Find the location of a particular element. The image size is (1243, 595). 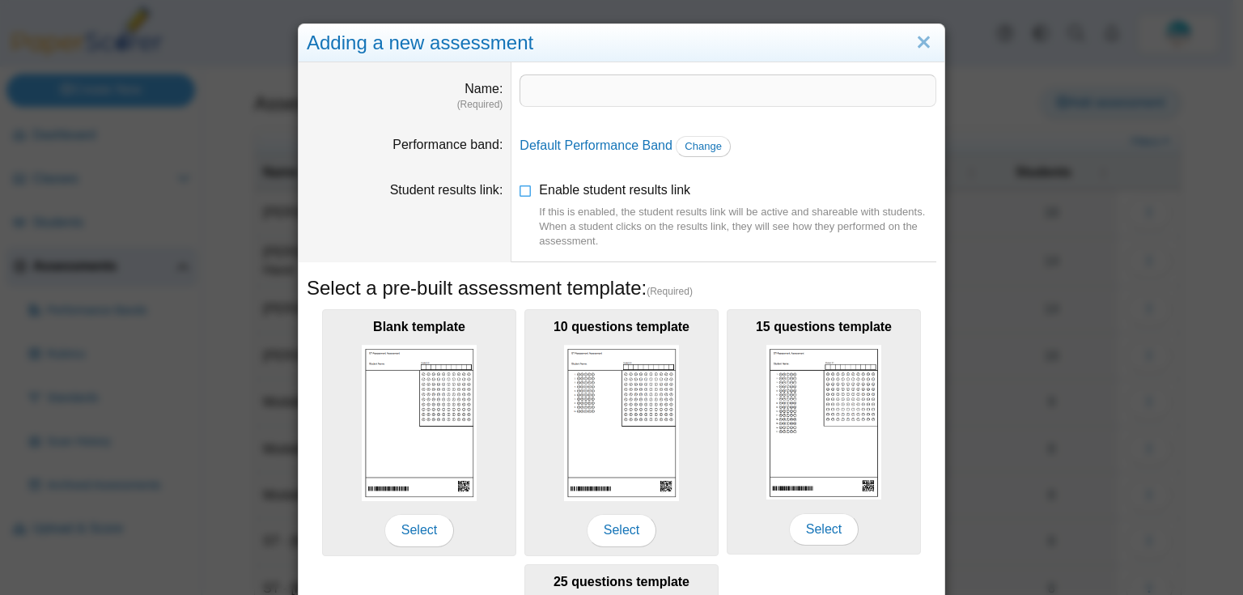

div: If this is enabled, the student results link will be active and shareable with students. When a s... is located at coordinates (737, 226).